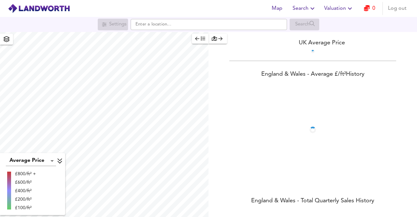  Describe the element at coordinates (397, 8) in the screenshot. I see `span: Log out` at that location.